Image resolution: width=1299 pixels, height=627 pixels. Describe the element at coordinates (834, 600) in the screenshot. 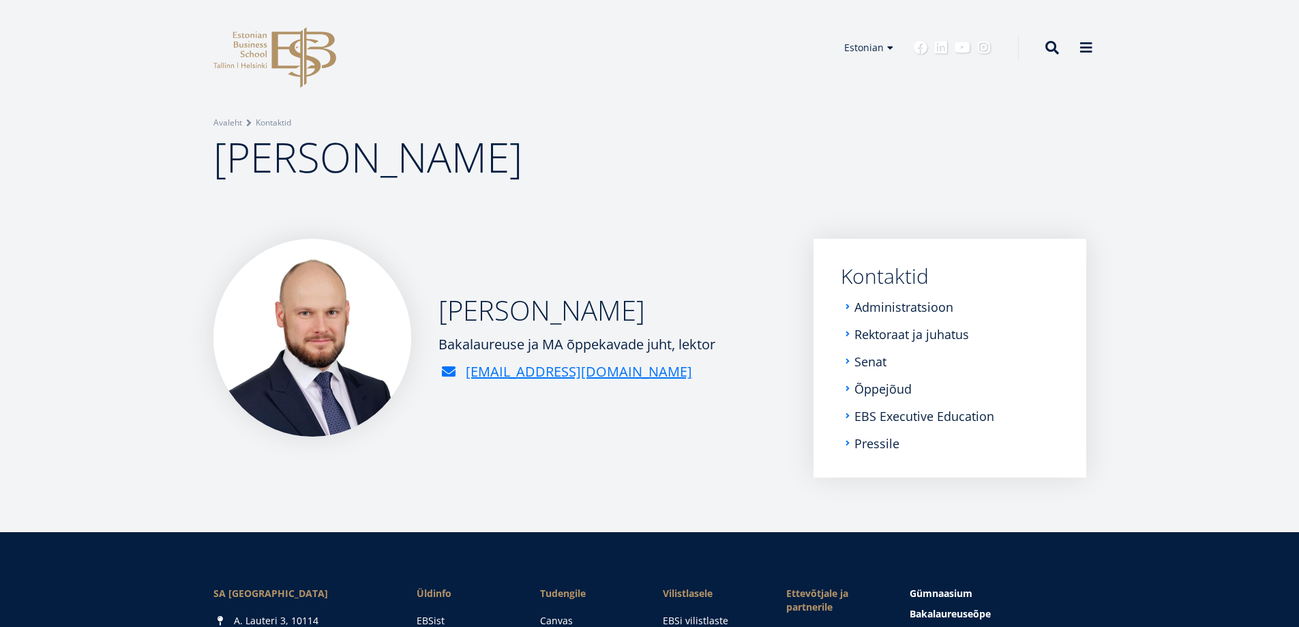

I see `span: Ettevõtjale ja partnerile` at that location.